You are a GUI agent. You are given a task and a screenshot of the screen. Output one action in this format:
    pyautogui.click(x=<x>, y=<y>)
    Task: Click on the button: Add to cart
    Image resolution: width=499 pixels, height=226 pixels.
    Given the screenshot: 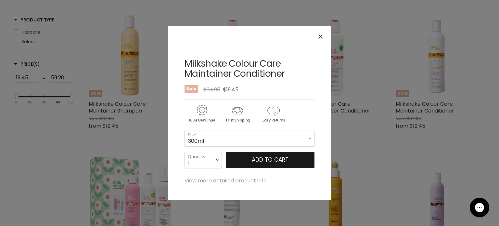 What is the action you would take?
    pyautogui.click(x=270, y=160)
    